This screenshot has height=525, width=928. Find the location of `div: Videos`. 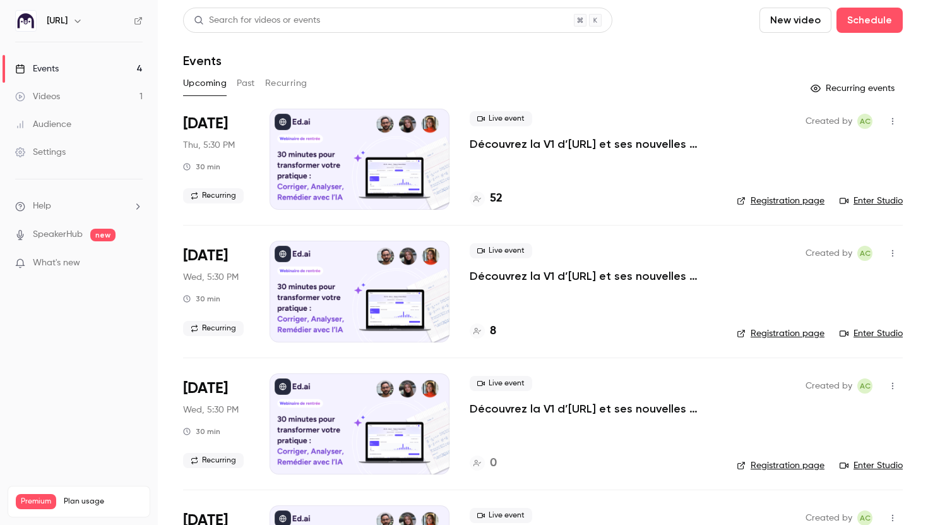

div: Videos is located at coordinates (37, 97).